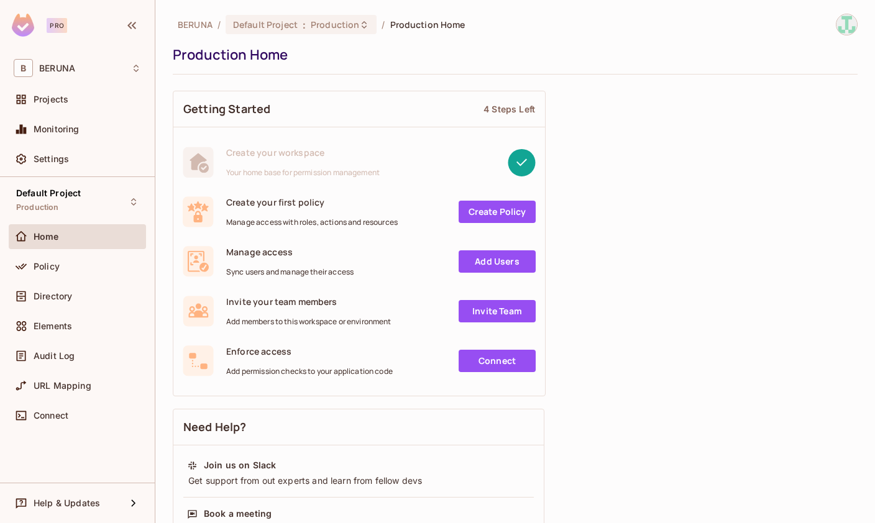  I want to click on span: Add permission checks to your application code, so click(309, 372).